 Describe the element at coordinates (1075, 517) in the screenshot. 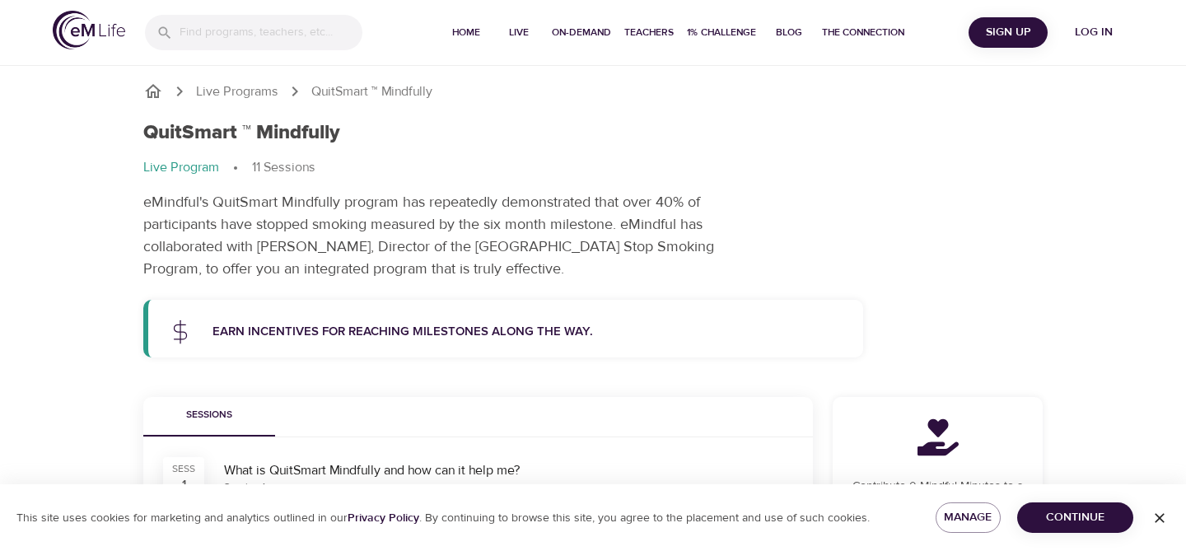

I see `span: Continue` at that location.